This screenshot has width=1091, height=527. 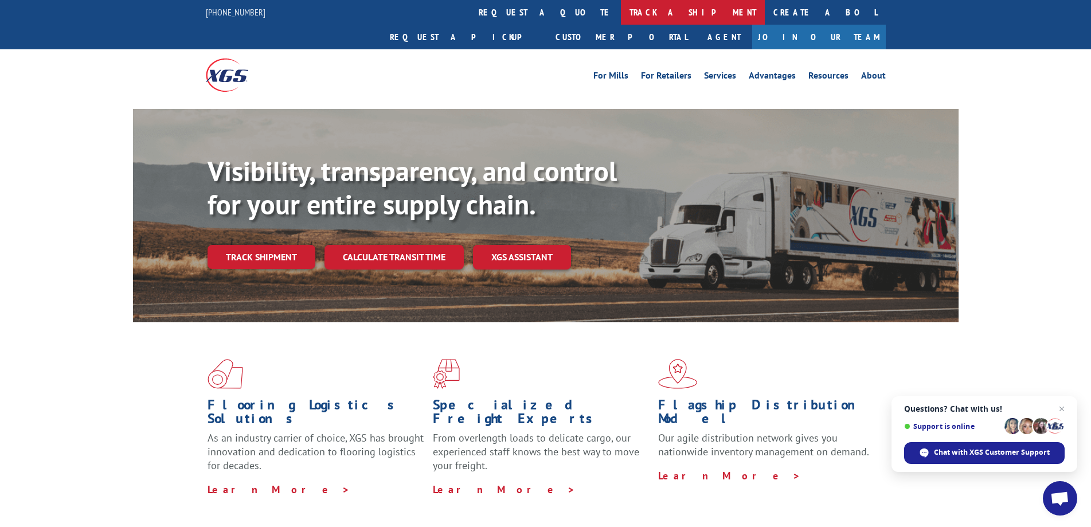 I want to click on span: Close chat, so click(x=1062, y=409).